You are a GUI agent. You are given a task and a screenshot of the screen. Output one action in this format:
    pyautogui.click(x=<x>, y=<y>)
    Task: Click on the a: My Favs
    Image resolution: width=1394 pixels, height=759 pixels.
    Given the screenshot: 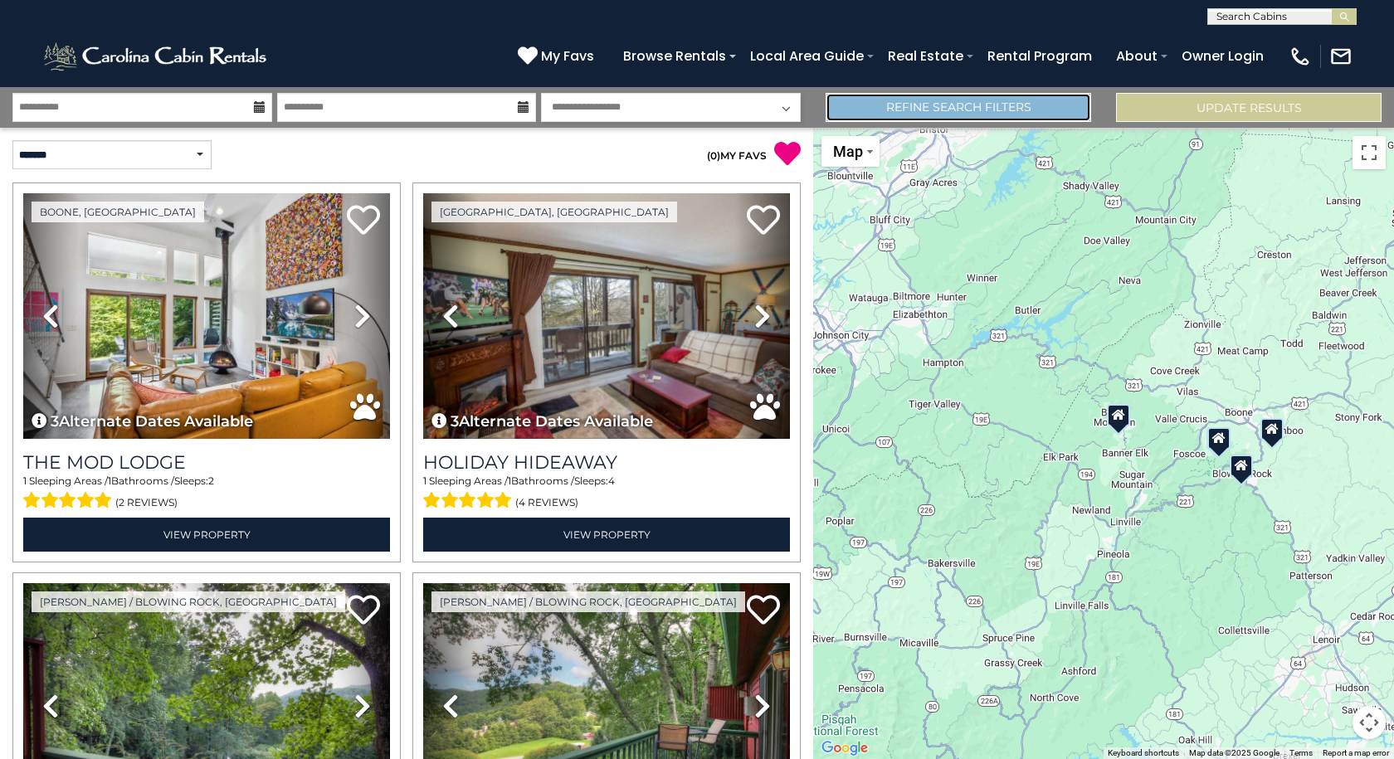 What is the action you would take?
    pyautogui.click(x=557, y=56)
    